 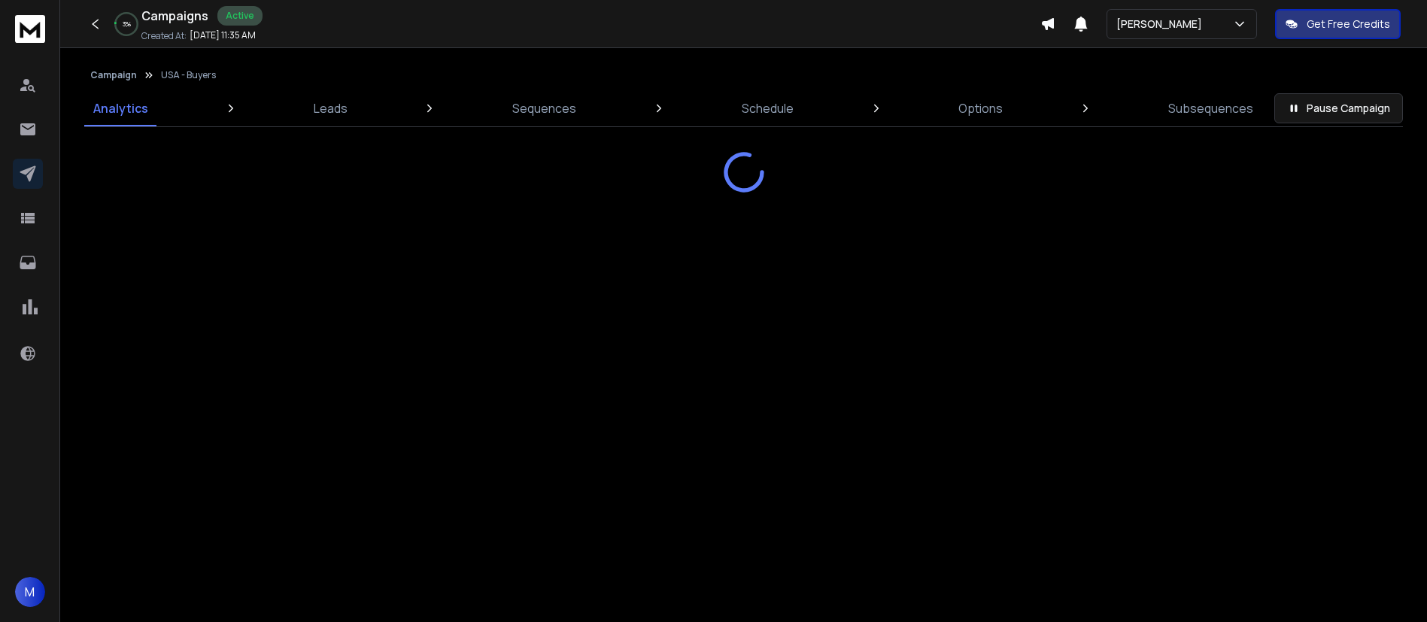 I want to click on a: Subsequences, so click(x=1210, y=108).